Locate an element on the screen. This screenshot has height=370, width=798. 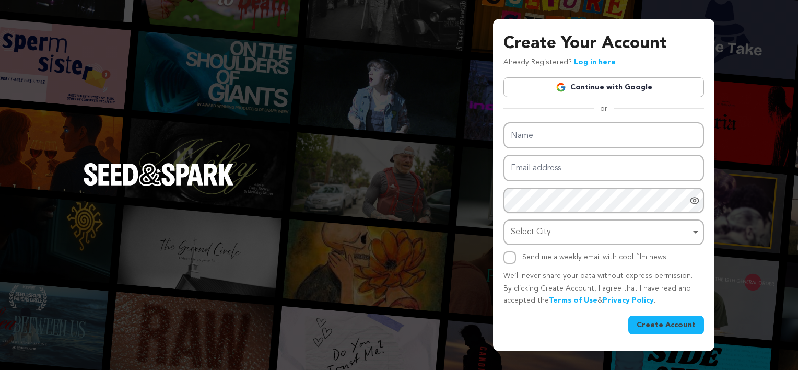
img: Seed&Spark Logo is located at coordinates (159, 174).